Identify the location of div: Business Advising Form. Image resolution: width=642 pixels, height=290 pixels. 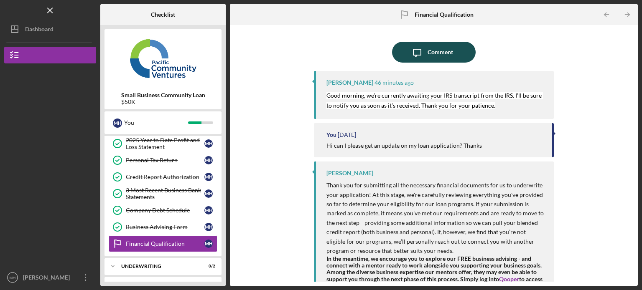
(165, 227).